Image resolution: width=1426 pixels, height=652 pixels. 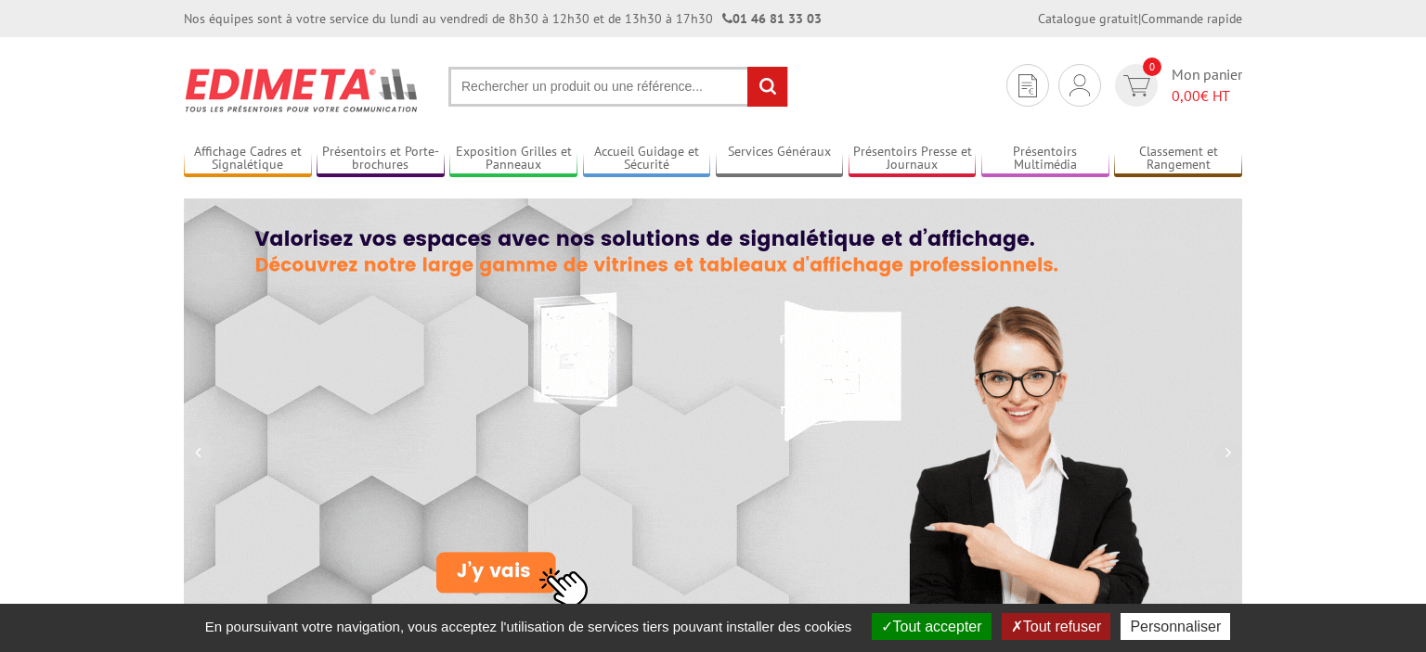 I want to click on button: Tout accepter, so click(x=931, y=626).